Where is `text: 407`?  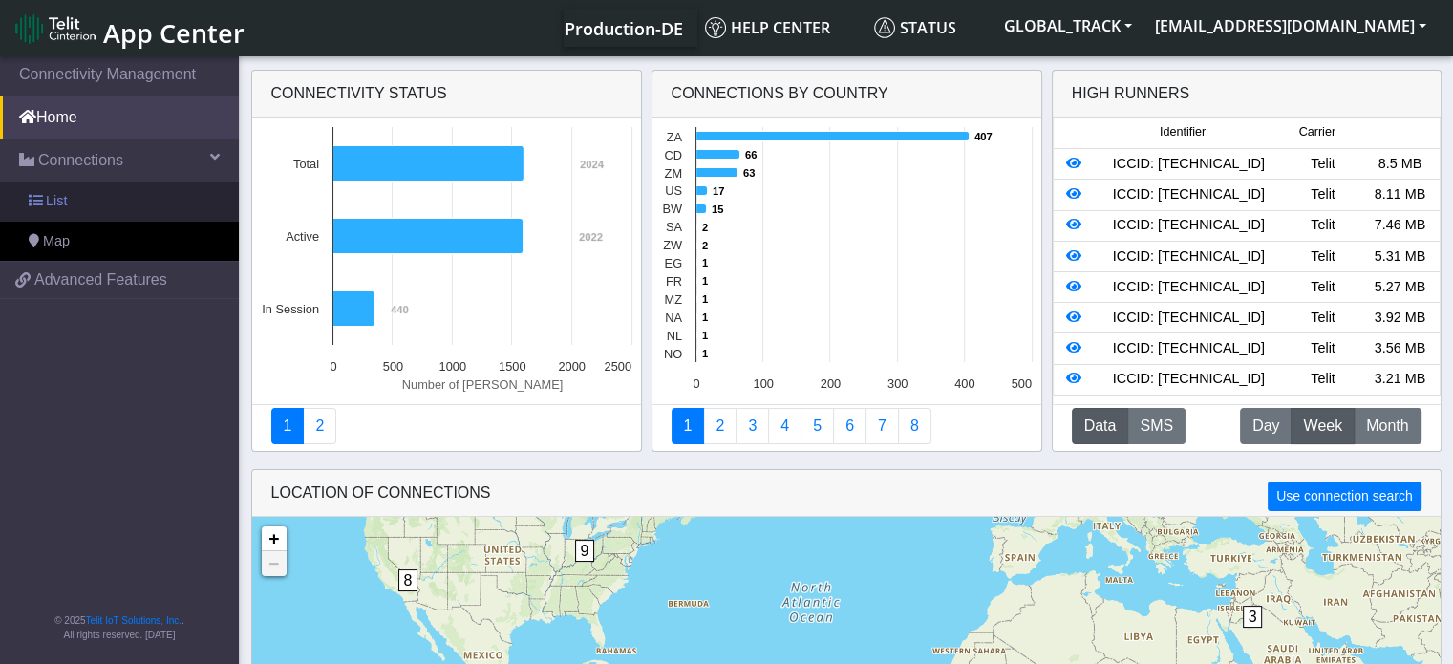 text: 407 is located at coordinates (983, 137).